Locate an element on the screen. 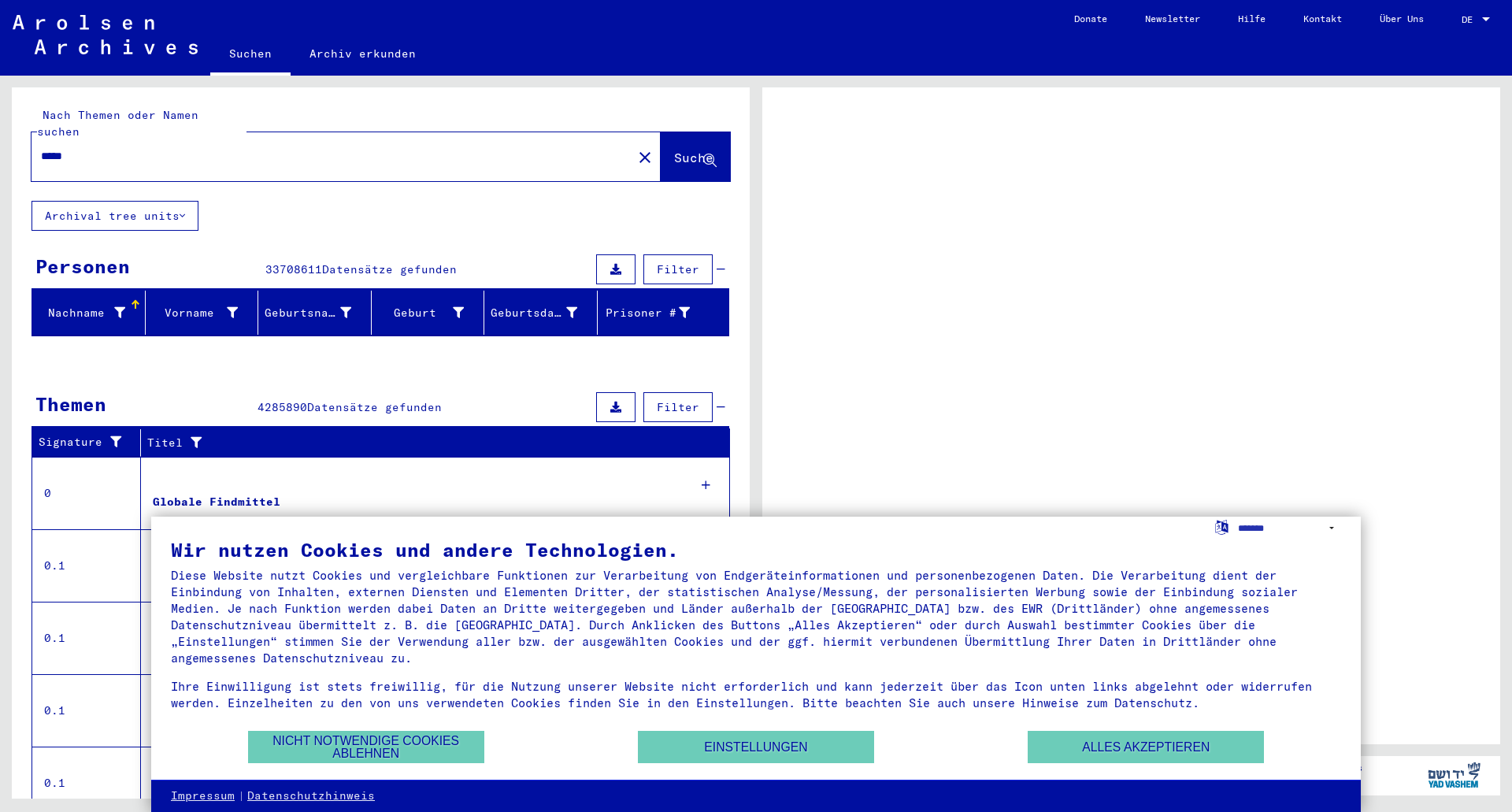  button: Suche is located at coordinates (696, 157).